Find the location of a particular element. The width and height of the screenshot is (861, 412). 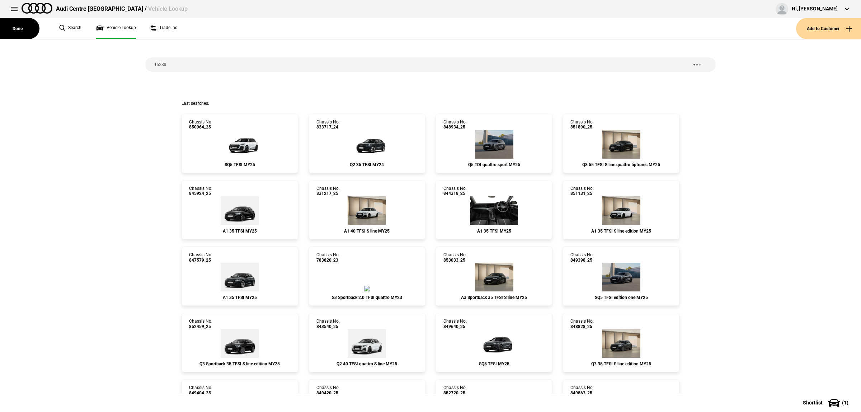

img: Audi_4MT0X2_25_EI_0E0E_PAH_WC7_6FJ_F23_WC7-1_(Nadin:_6FJ_C96_F23_PAH_WC7)_ext.png is located at coordinates (621, 144).